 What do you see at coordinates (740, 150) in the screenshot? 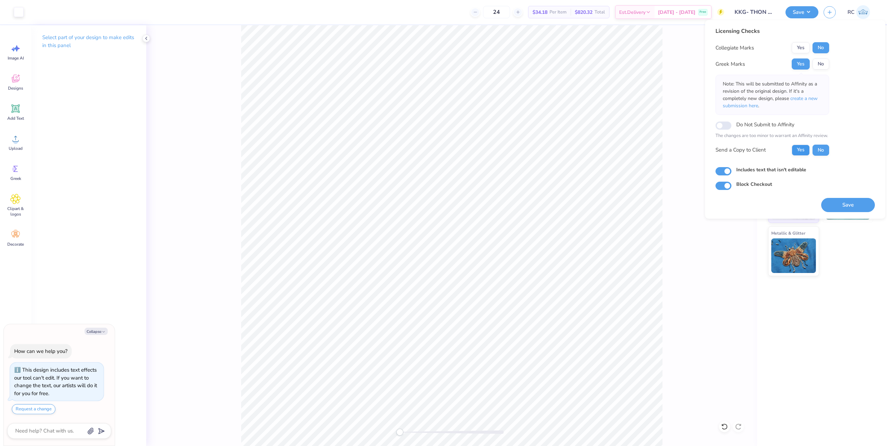
I see `div: Send a Copy to Client` at bounding box center [740, 150].